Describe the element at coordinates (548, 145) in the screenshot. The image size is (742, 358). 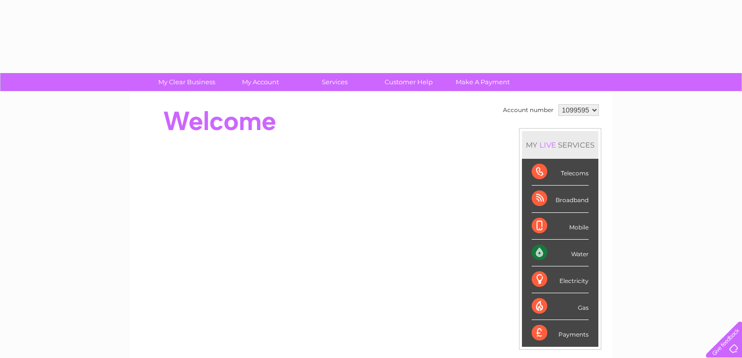
I see `div: LIVE` at that location.